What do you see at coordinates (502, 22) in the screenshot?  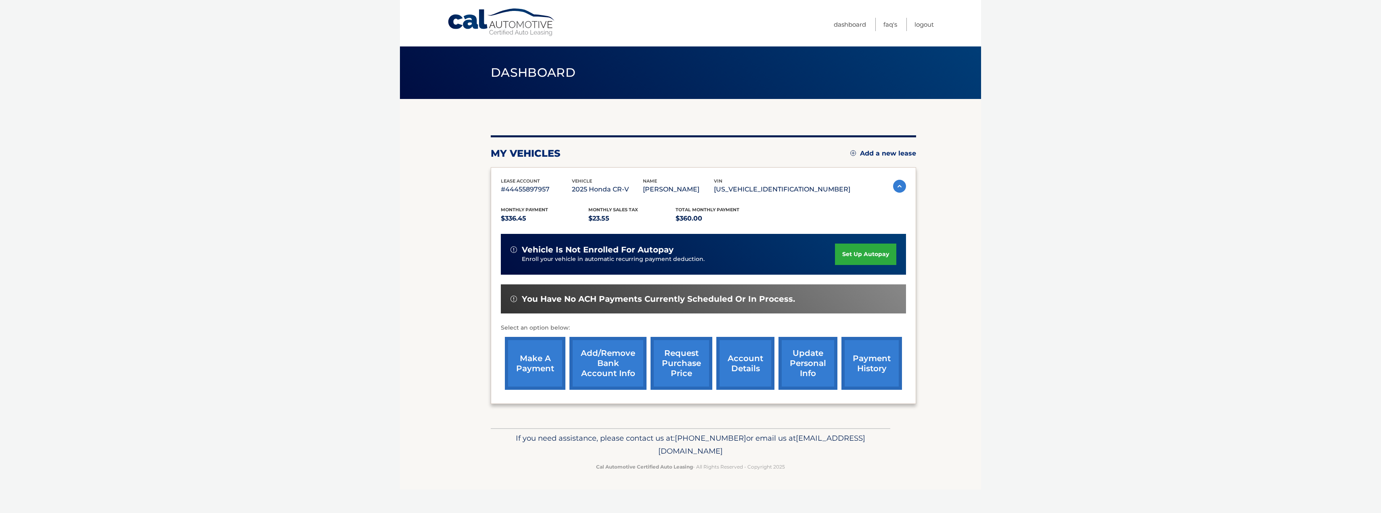 I see `a: Cal Automotive` at bounding box center [502, 22].